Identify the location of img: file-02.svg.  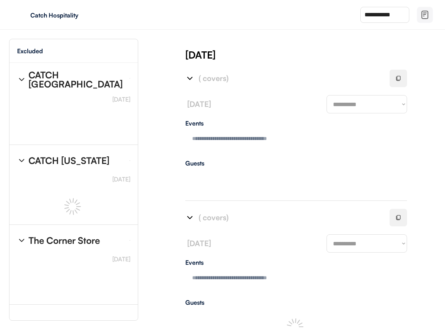
(425, 15).